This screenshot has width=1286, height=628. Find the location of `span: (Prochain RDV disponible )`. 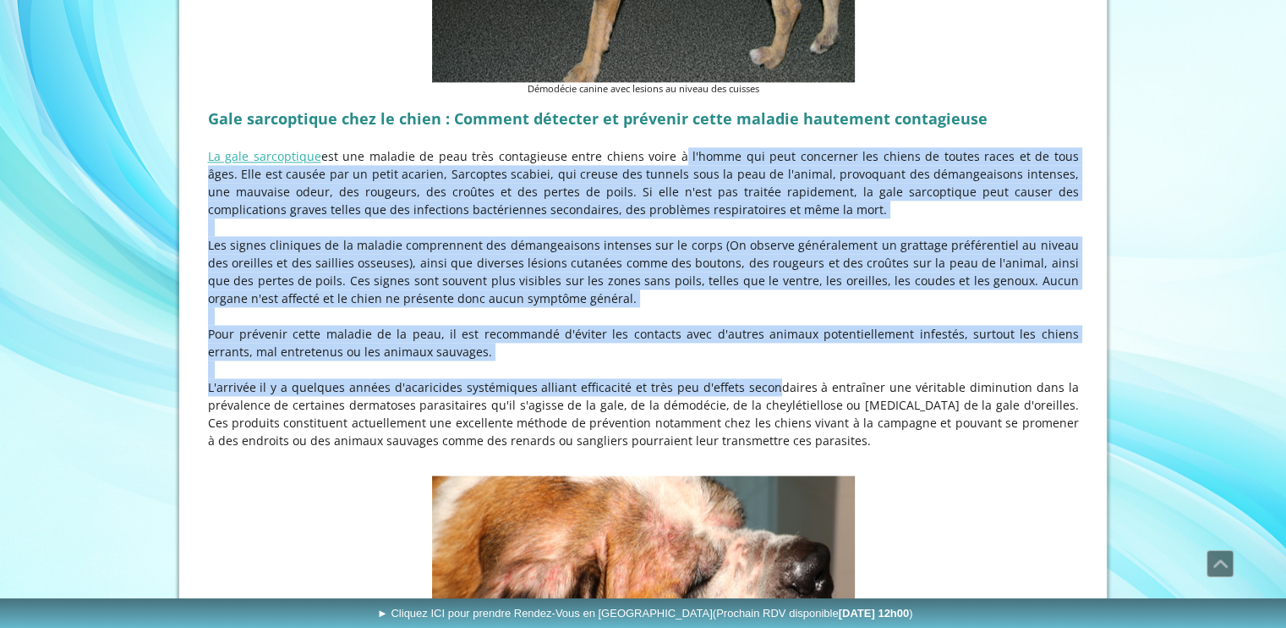

span: (Prochain RDV disponible ) is located at coordinates (813, 612).